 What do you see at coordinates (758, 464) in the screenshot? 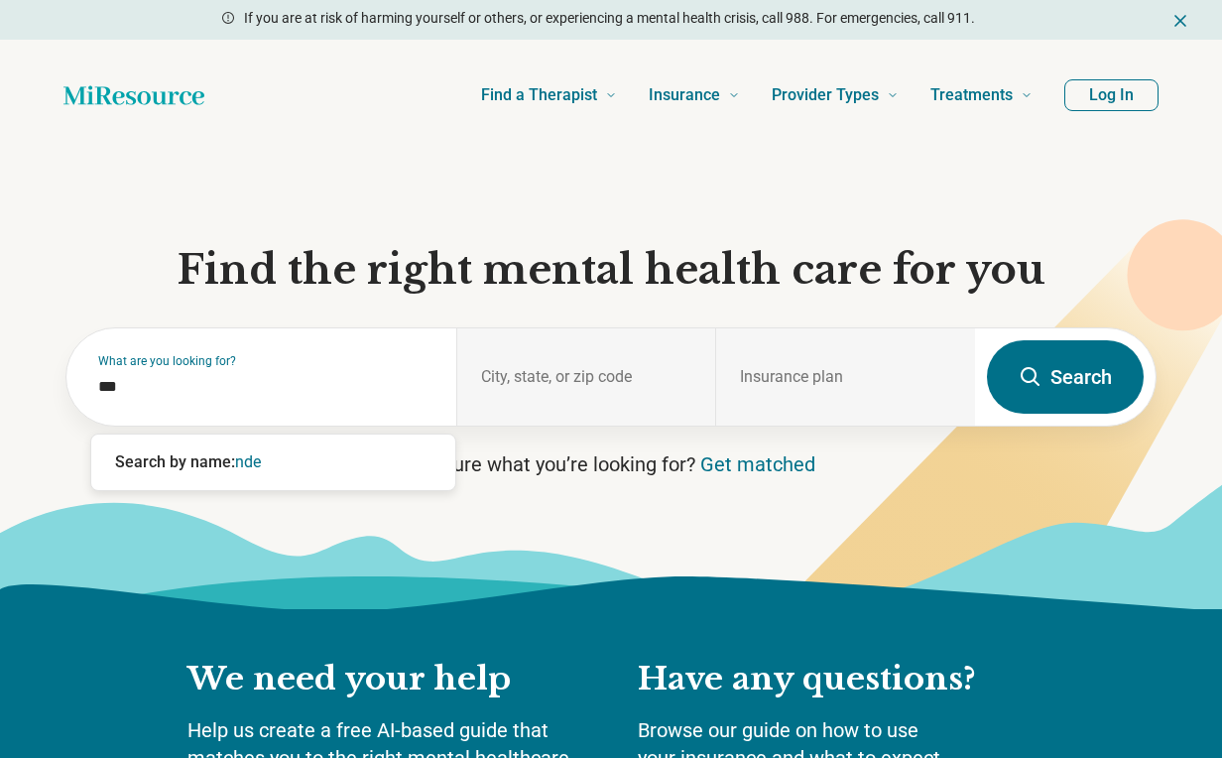
I see `a: Get matched` at bounding box center [758, 464].